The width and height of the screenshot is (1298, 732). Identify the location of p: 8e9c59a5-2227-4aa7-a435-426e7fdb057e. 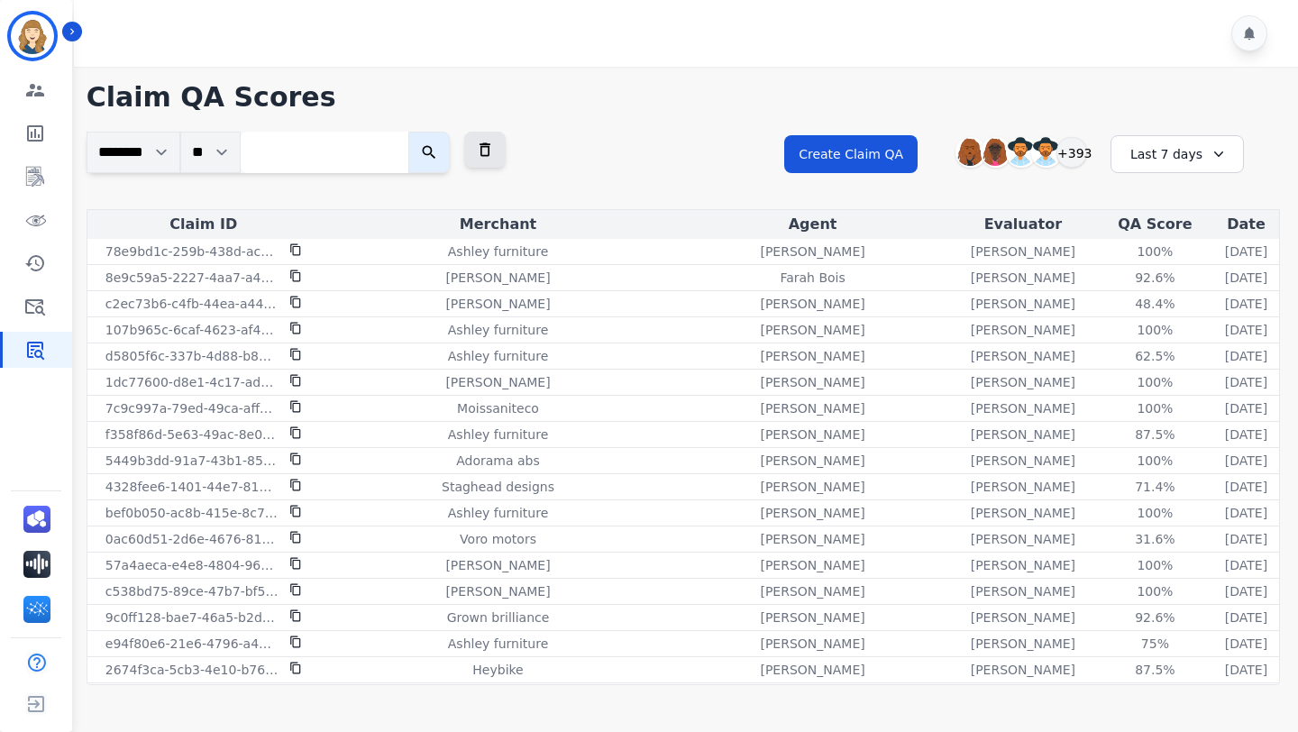
(192, 278).